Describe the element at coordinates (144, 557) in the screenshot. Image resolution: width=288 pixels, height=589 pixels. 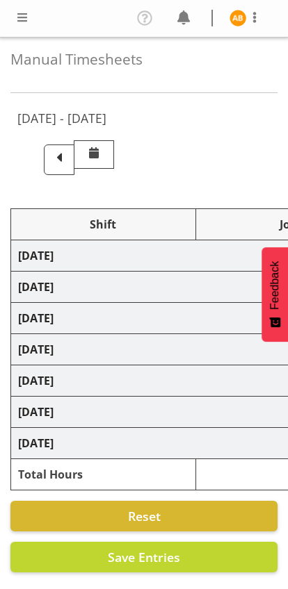
I see `button: Save Entries` at that location.